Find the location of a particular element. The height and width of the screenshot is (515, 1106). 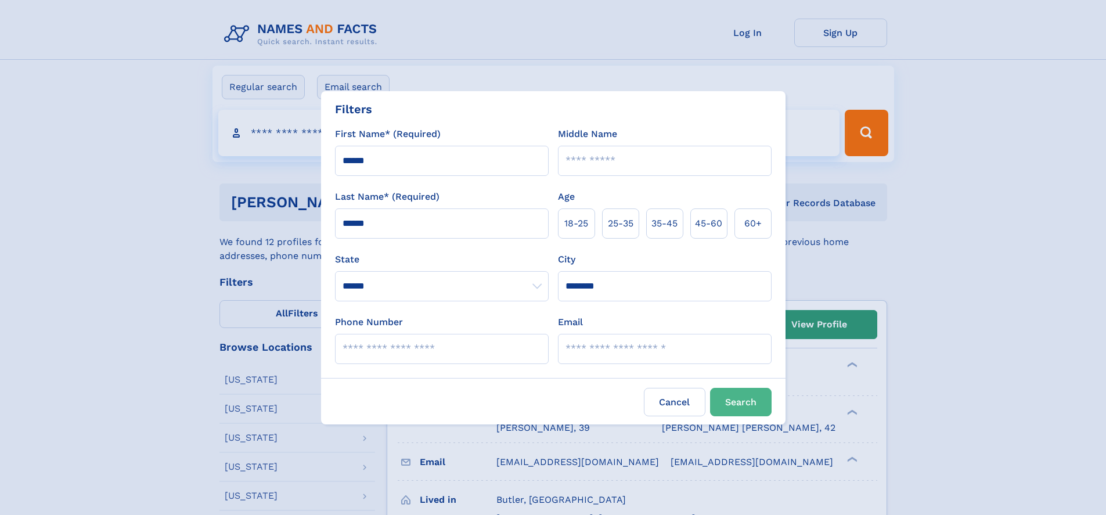

label: State is located at coordinates (442, 259).